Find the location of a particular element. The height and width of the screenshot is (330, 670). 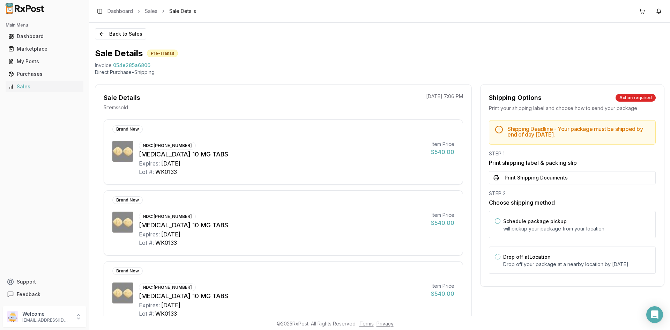

button: Sales is located at coordinates (44, 87).